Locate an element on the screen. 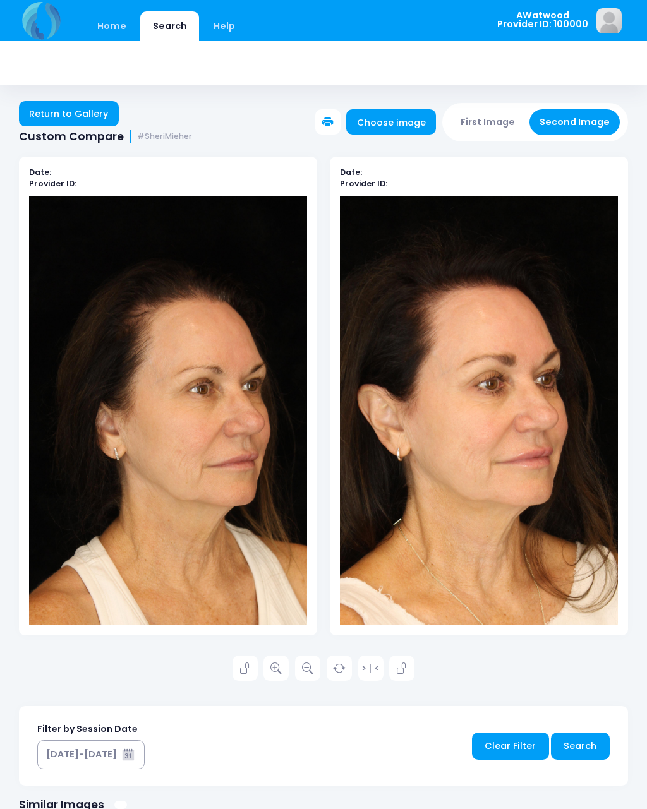  label: Filter by Session Date is located at coordinates (87, 729).